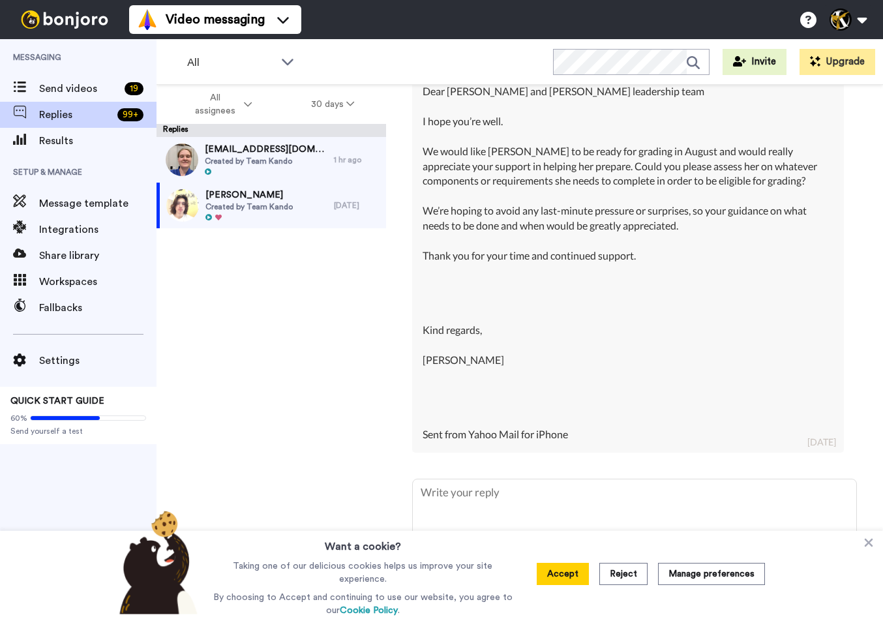  Describe the element at coordinates (623, 574) in the screenshot. I see `button: Reject` at that location.